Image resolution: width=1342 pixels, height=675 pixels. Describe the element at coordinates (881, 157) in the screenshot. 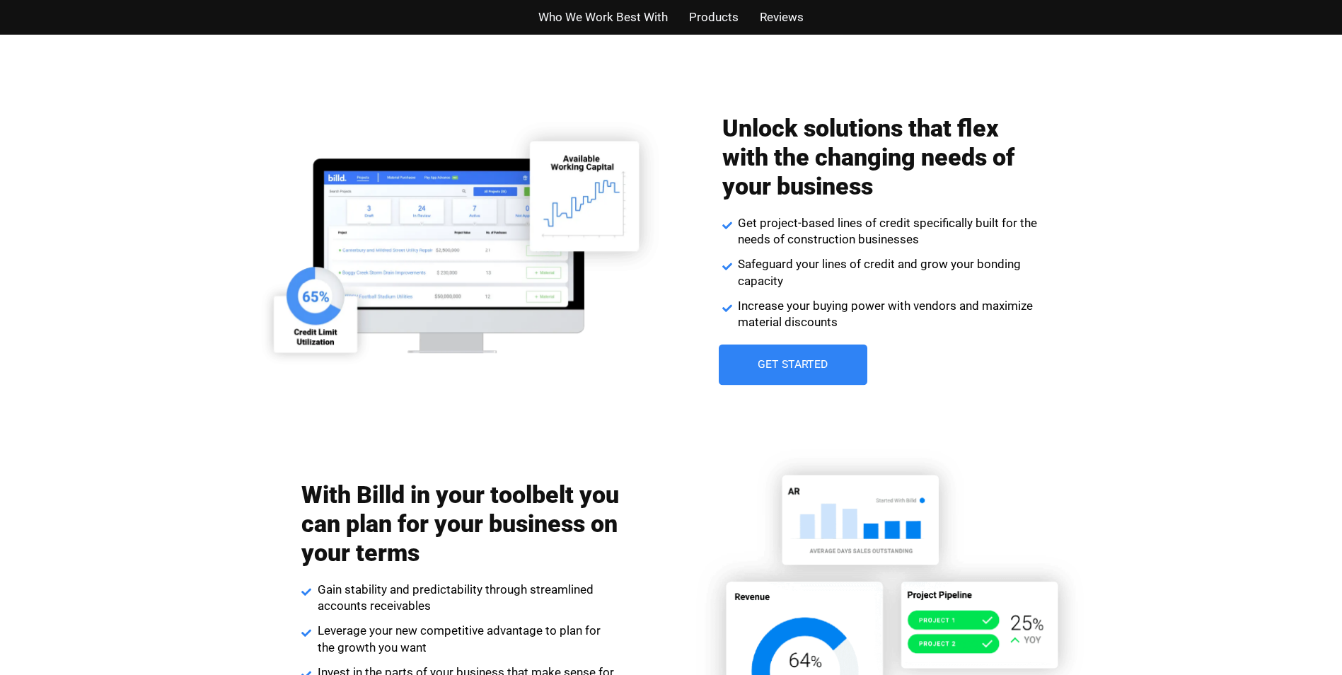

I see `h2: Unlock solutions that flex with the changing needs of your business` at that location.